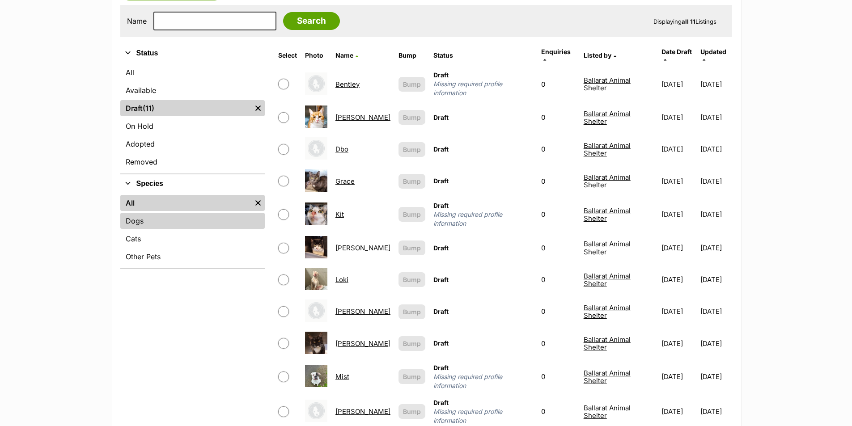  Describe the element at coordinates (192, 118) in the screenshot. I see `div: Status` at that location.